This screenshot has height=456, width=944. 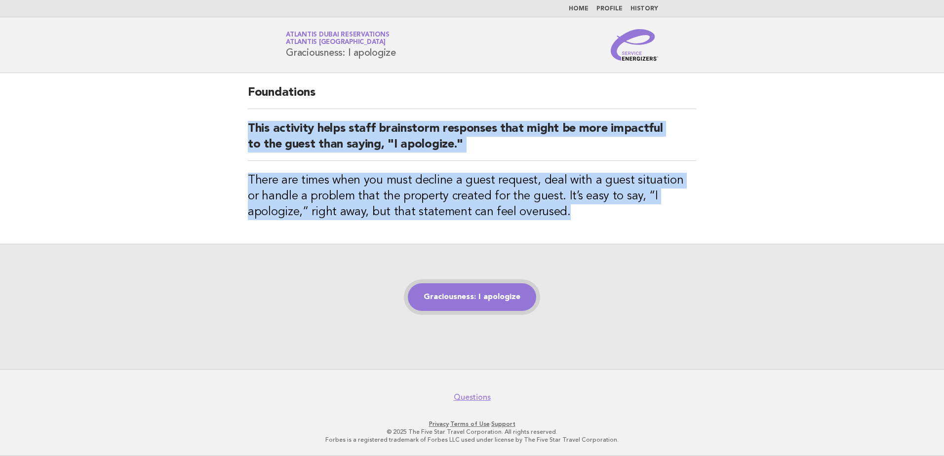 What do you see at coordinates (472, 397) in the screenshot?
I see `a: Questions` at bounding box center [472, 397].